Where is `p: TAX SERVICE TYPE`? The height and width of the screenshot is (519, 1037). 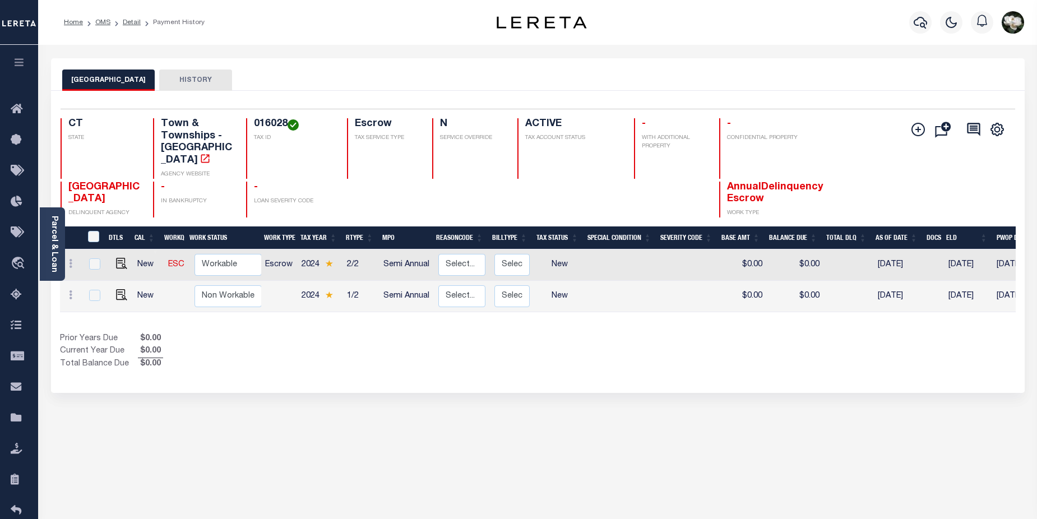
p: TAX SERVICE TYPE is located at coordinates (387, 138).